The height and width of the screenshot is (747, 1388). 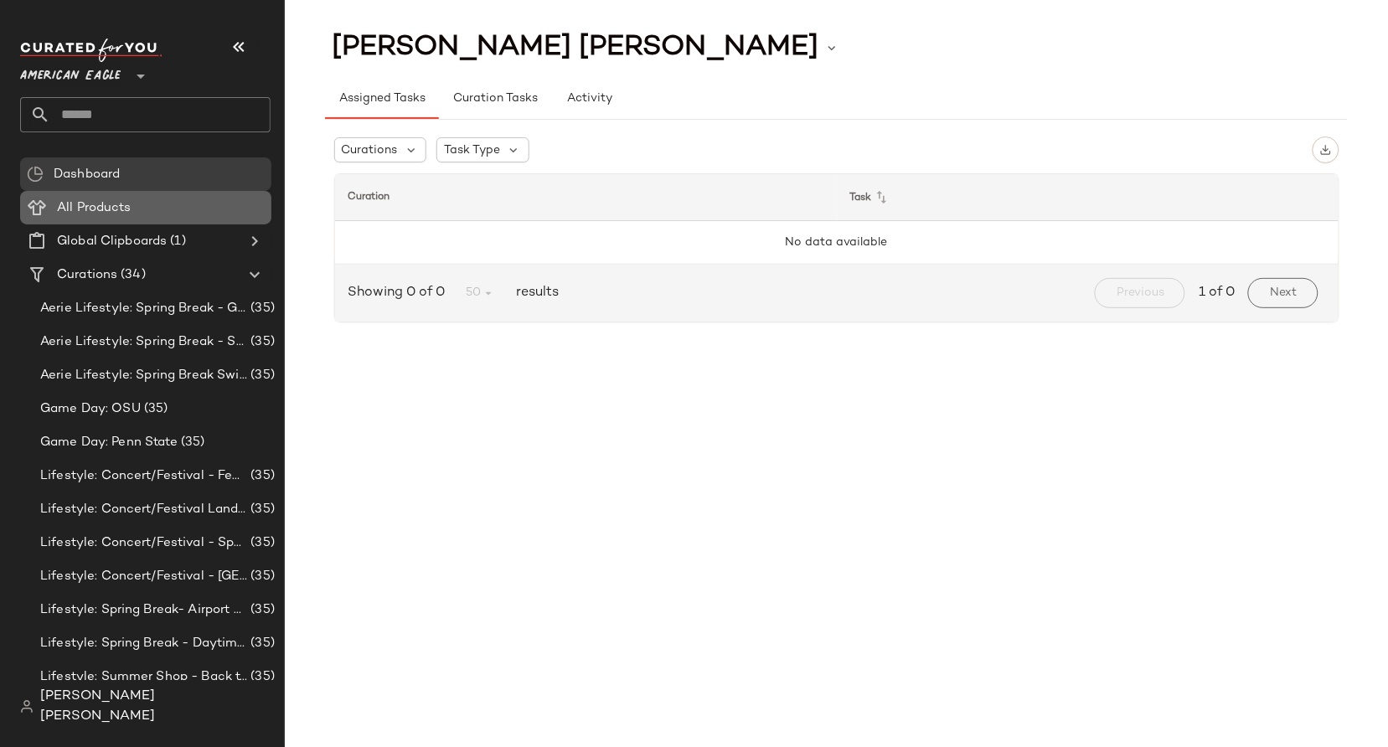 What do you see at coordinates (90, 409) in the screenshot?
I see `span: Game Day: OSU` at bounding box center [90, 409].